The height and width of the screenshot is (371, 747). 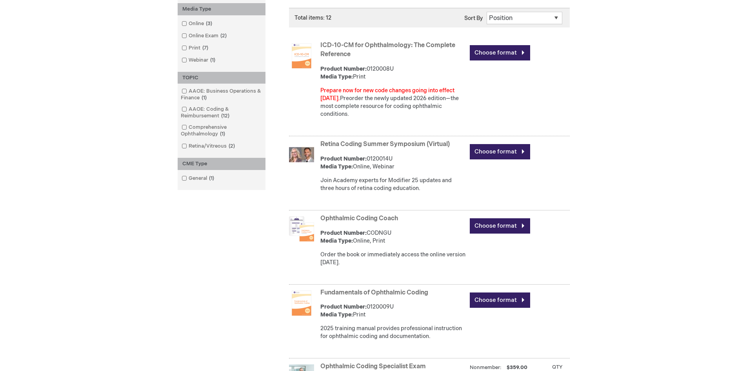 What do you see at coordinates (388, 50) in the screenshot?
I see `a: ICD-10-CM for Ophthalmology: The Complete Reference` at bounding box center [388, 50].